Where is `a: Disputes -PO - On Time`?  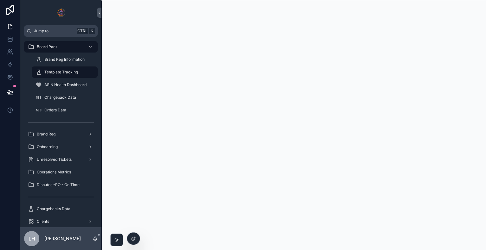
a: Disputes -PO - On Time is located at coordinates (61, 185).